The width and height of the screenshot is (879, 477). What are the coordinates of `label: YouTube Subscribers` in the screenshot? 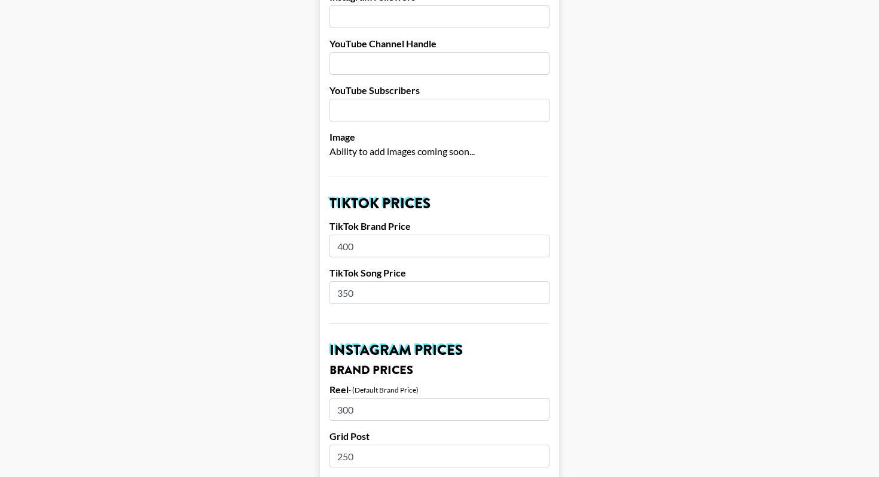 It's located at (439, 90).